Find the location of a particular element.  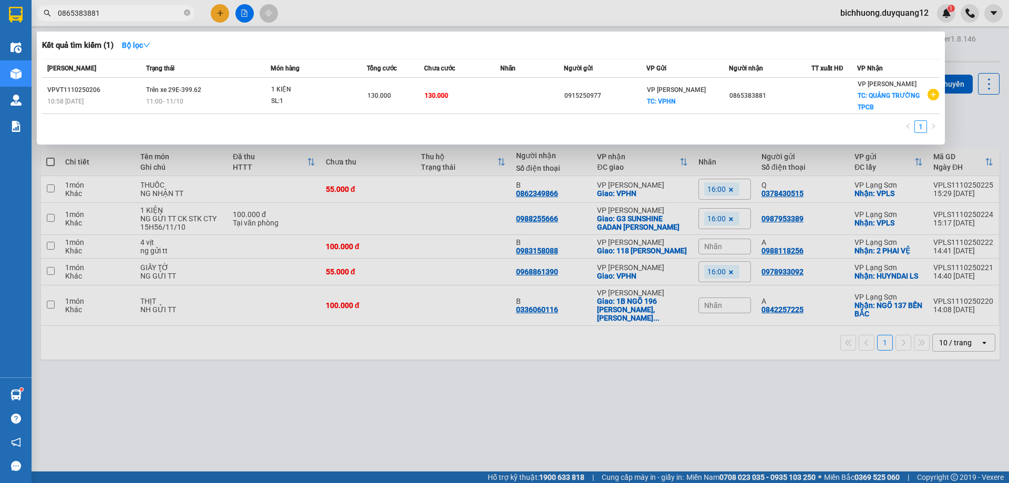

div: 1 KIỆN is located at coordinates (311, 90).